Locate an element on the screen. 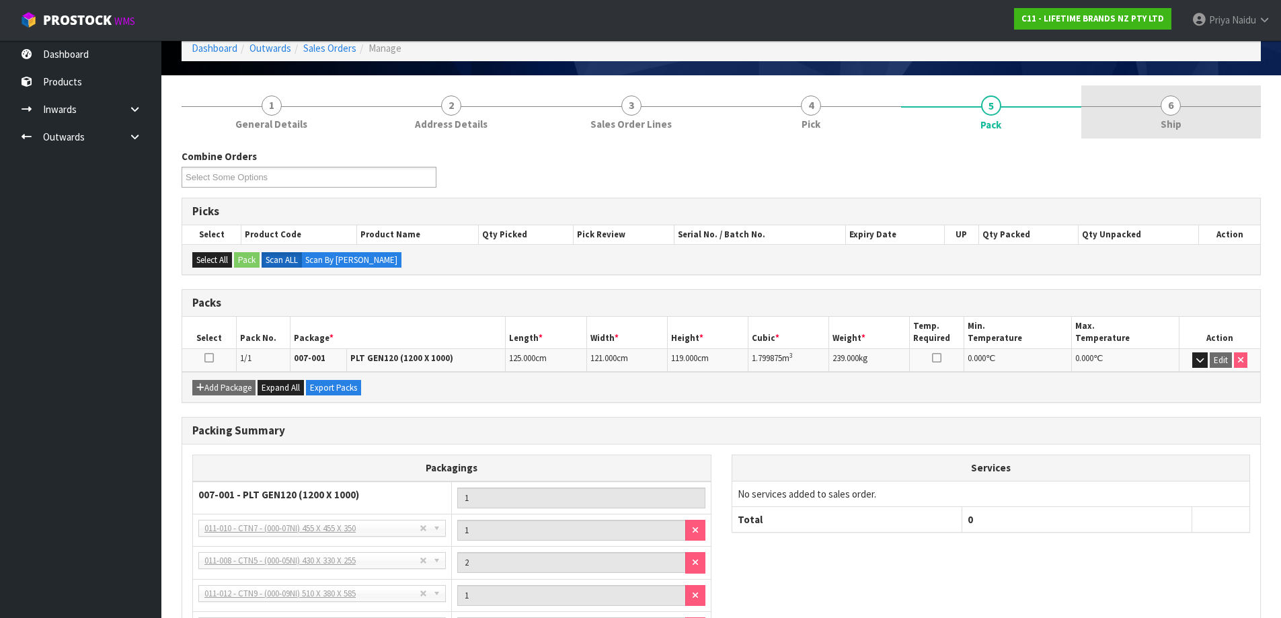  span: Sales Order Lines is located at coordinates (631, 124).